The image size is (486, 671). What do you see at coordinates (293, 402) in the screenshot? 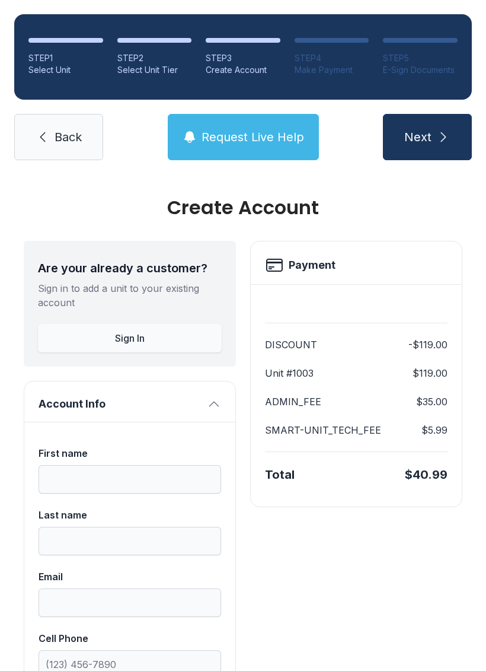
I see `dt: ADMIN_FEE` at bounding box center [293, 402].